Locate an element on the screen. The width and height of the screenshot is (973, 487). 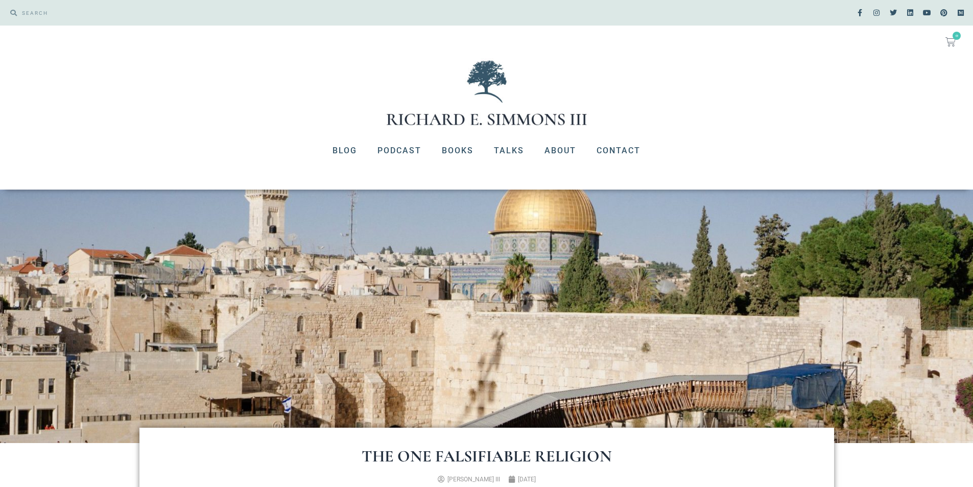
input: SEARCH is located at coordinates (249, 13).